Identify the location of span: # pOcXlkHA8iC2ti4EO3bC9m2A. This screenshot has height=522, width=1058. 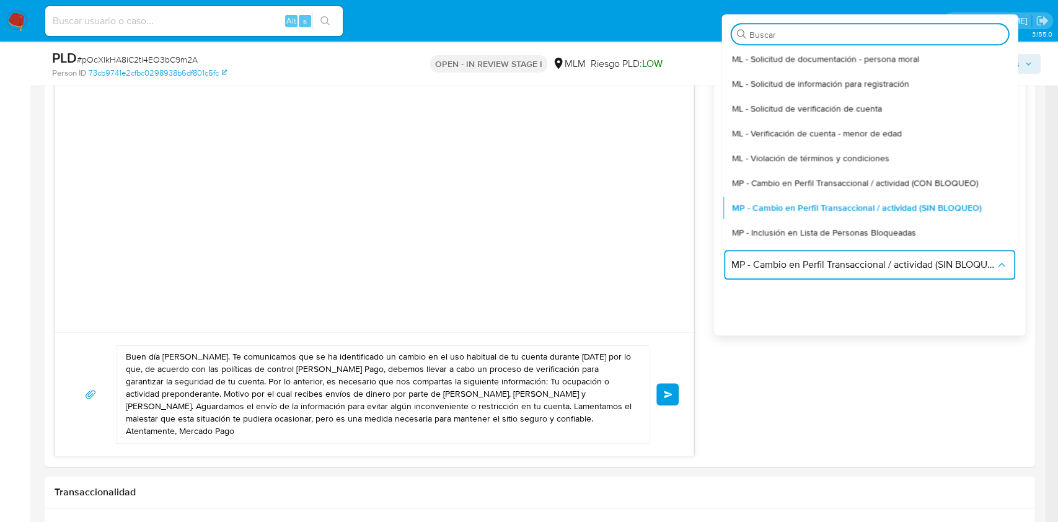
(137, 60).